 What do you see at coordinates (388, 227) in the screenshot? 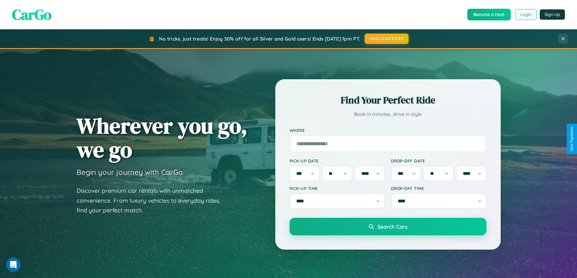
I see `button: Search Cars` at bounding box center [388, 227].